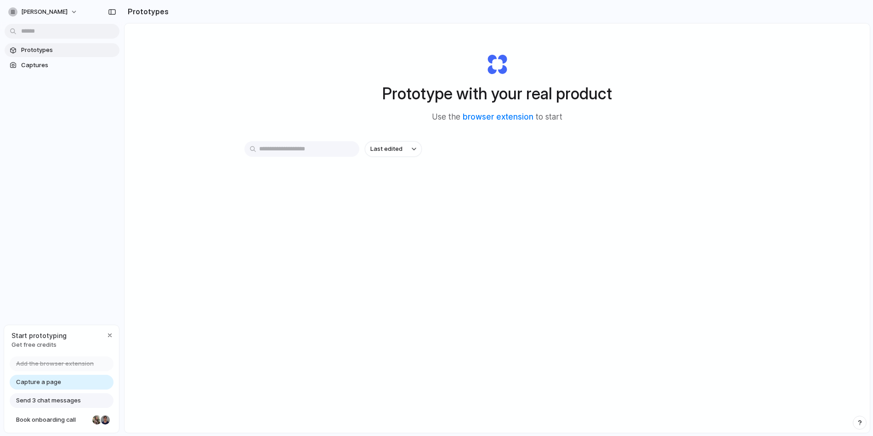 Image resolution: width=873 pixels, height=436 pixels. I want to click on a: Prototypes, so click(62, 50).